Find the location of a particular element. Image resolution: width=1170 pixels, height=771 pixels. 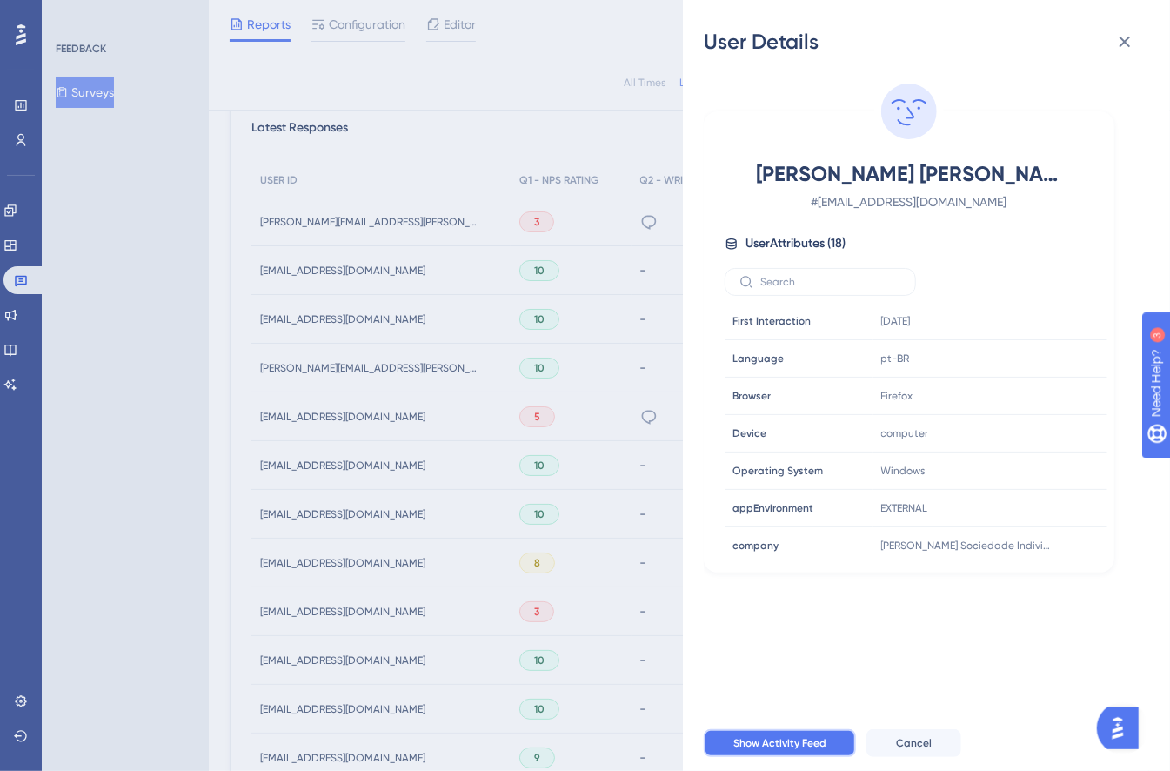

span: computer is located at coordinates (905, 433).